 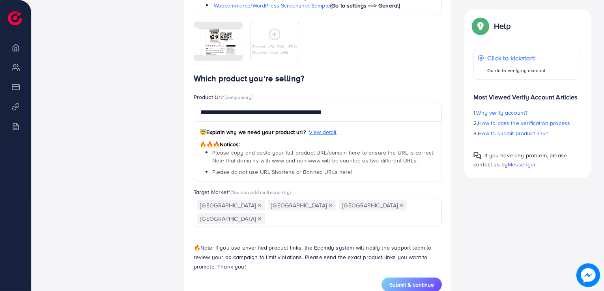 I want to click on span: (Go to settings ==> General), so click(x=365, y=6).